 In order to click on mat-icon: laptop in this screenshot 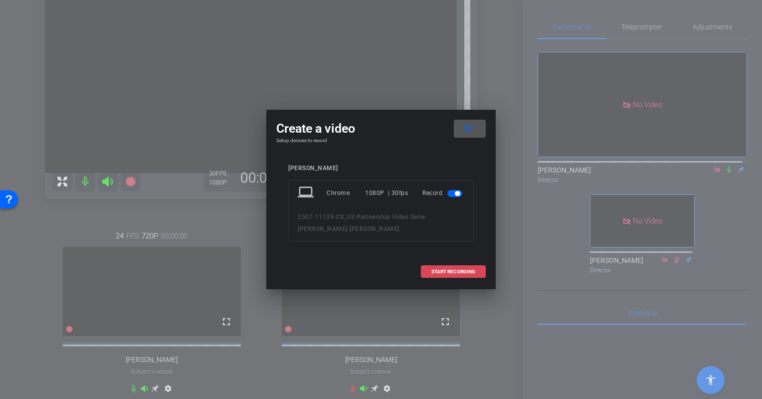, I will do `click(307, 193)`.